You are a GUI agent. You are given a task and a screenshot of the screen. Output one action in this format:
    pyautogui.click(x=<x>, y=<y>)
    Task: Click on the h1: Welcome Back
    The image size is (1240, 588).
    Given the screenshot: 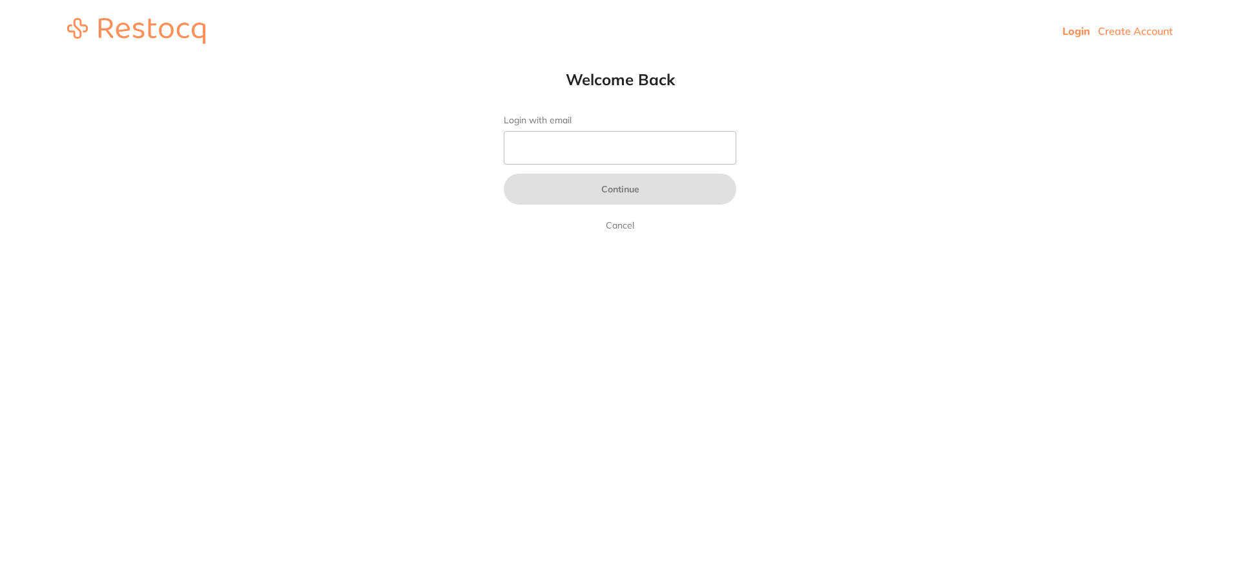 What is the action you would take?
    pyautogui.click(x=620, y=79)
    